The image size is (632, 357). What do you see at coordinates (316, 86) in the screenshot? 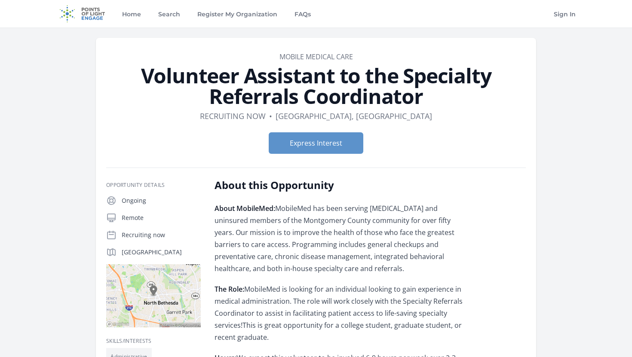
I see `h1: Volunteer Assistant to the Specialty Referrals Coordinator` at bounding box center [316, 86].